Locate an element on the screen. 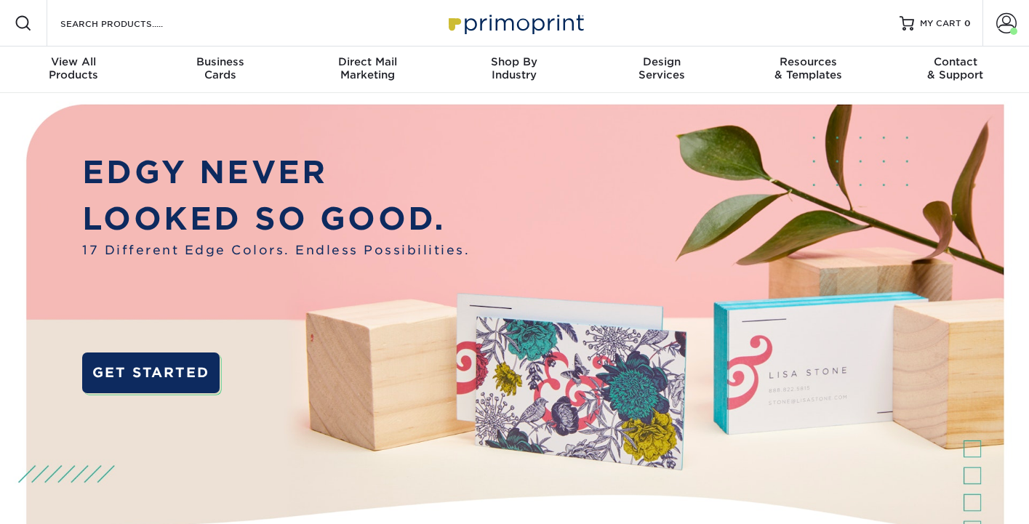 Image resolution: width=1029 pixels, height=524 pixels. span: Shop By is located at coordinates (514, 62).